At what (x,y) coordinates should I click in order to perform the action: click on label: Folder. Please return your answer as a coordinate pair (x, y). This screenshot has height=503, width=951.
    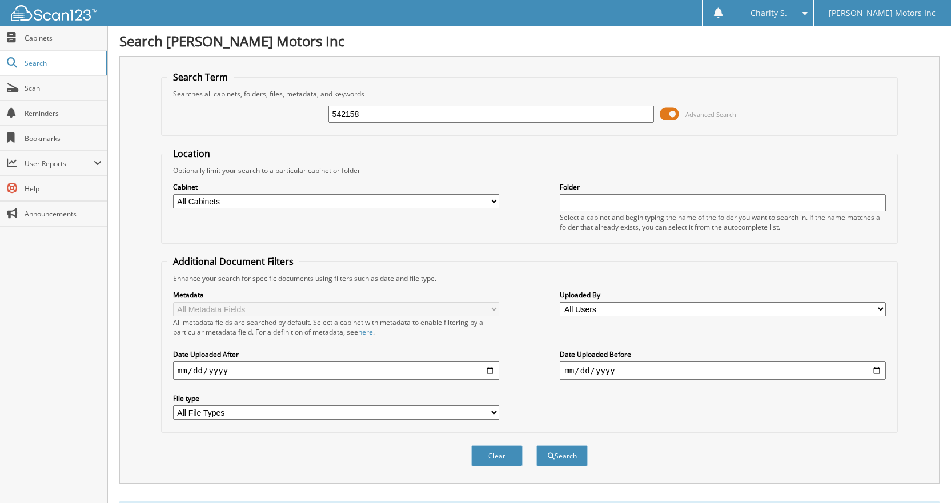
    Looking at the image, I should click on (723, 187).